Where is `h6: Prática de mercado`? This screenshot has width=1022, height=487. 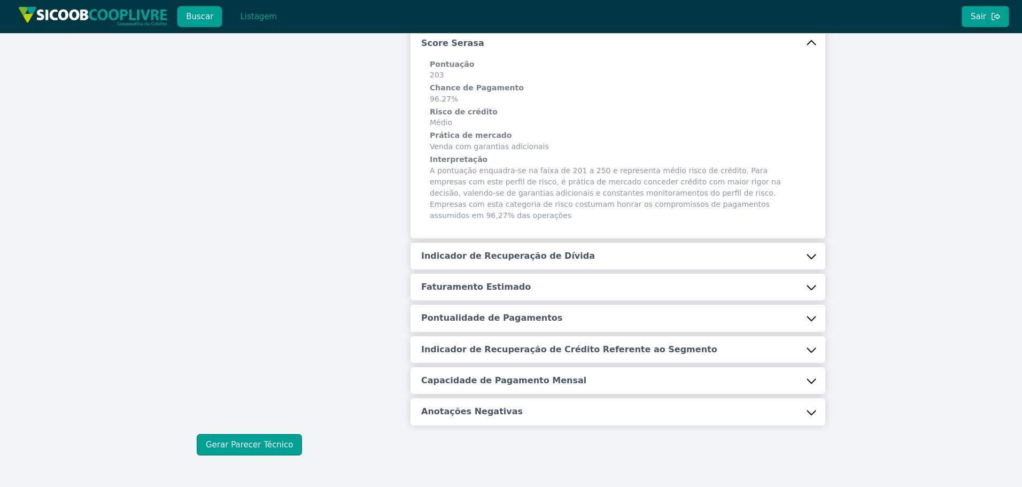
h6: Prática de mercado is located at coordinates (618, 136).